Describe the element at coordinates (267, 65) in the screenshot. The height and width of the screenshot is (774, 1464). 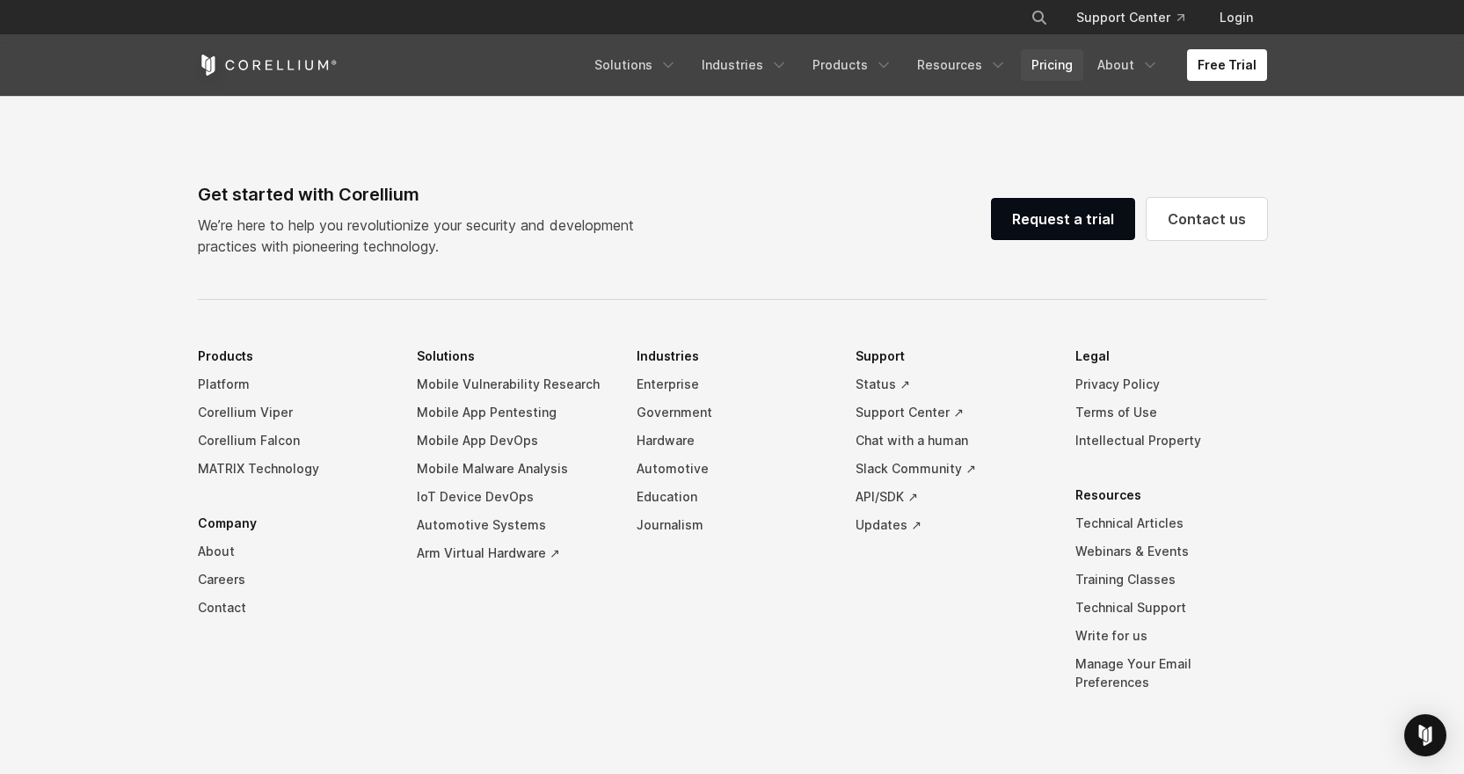
I see `a: Corellium Home` at that location.